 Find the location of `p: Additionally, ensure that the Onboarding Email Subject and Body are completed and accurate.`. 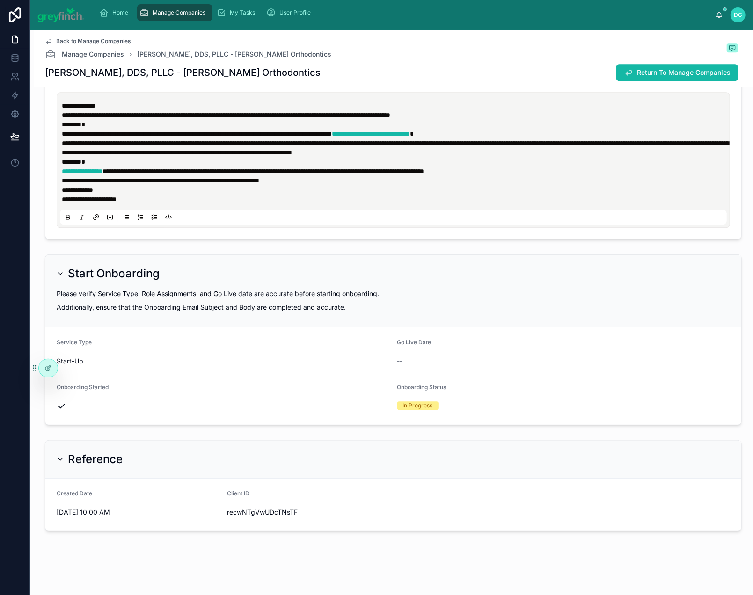

p: Additionally, ensure that the Onboarding Email Subject and Body are completed and accurate. is located at coordinates (393, 307).